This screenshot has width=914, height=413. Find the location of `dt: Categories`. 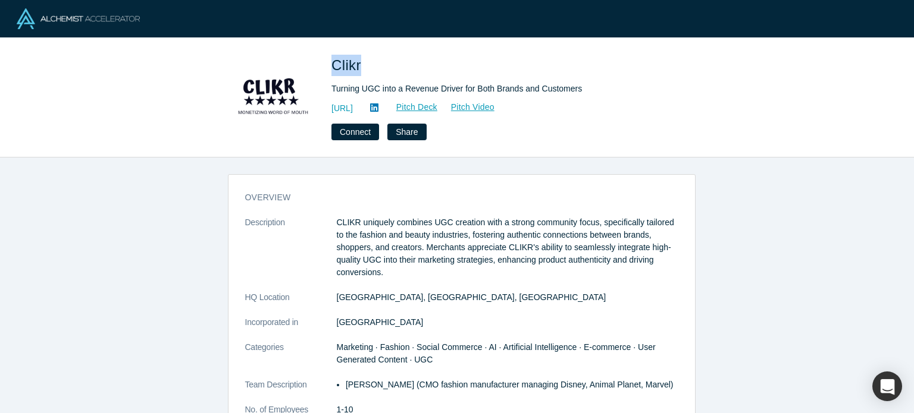

dt: Categories is located at coordinates (291, 360).